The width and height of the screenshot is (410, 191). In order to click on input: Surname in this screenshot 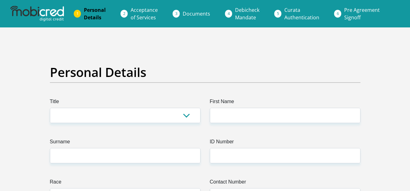, I will do `click(125, 156)`.